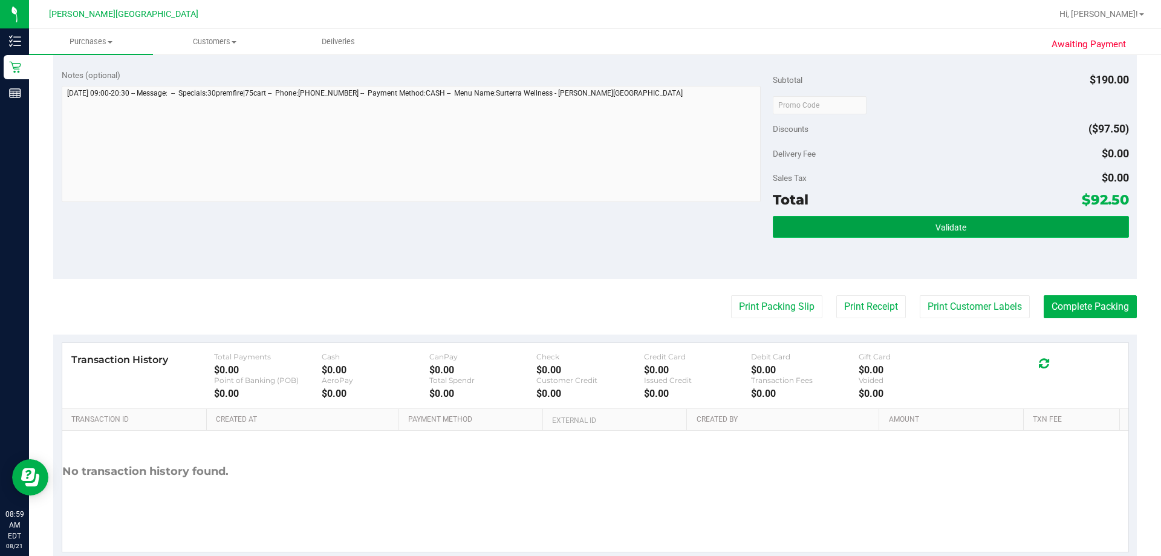 The image size is (1161, 556). What do you see at coordinates (91, 42) in the screenshot?
I see `span: Purchases` at bounding box center [91, 42].